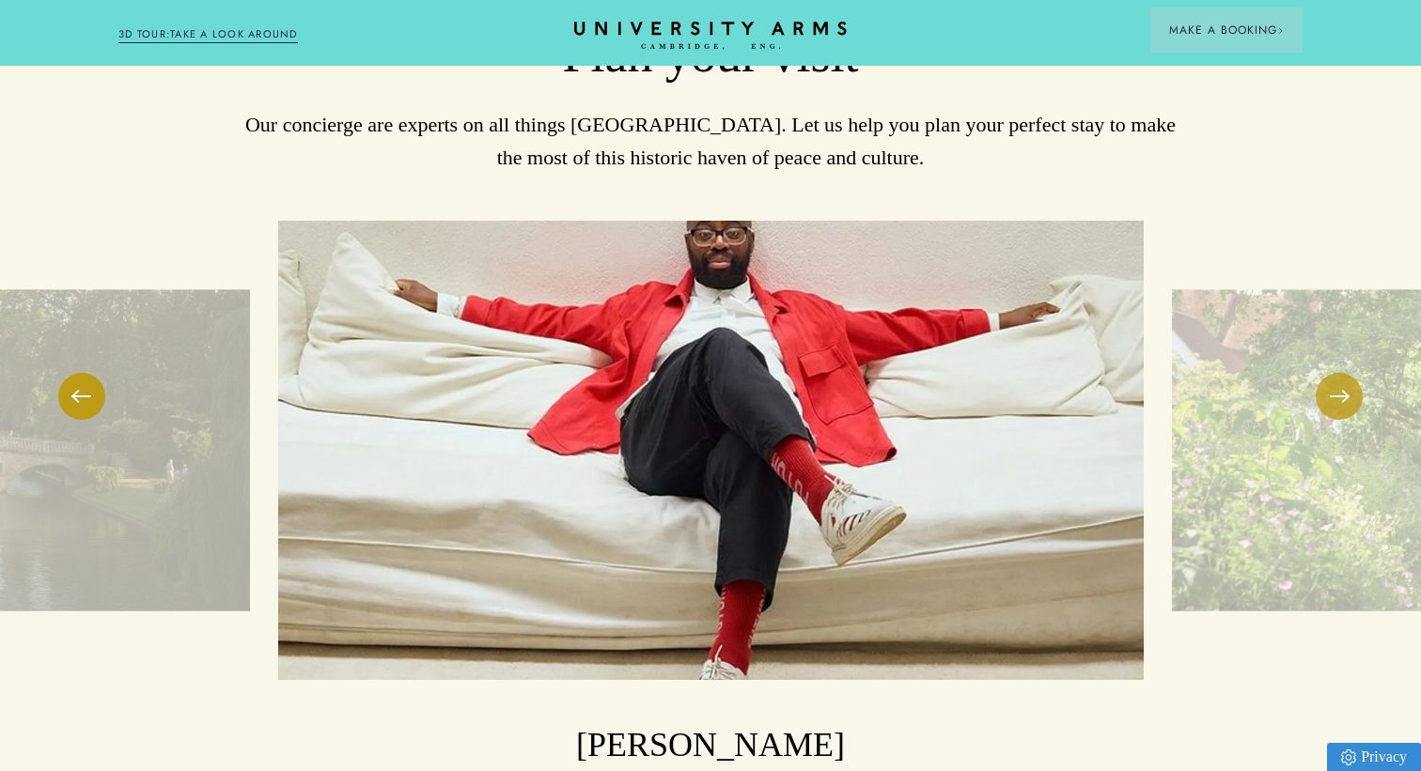 The image size is (1421, 771). I want to click on button: Next Slide, so click(1339, 396).